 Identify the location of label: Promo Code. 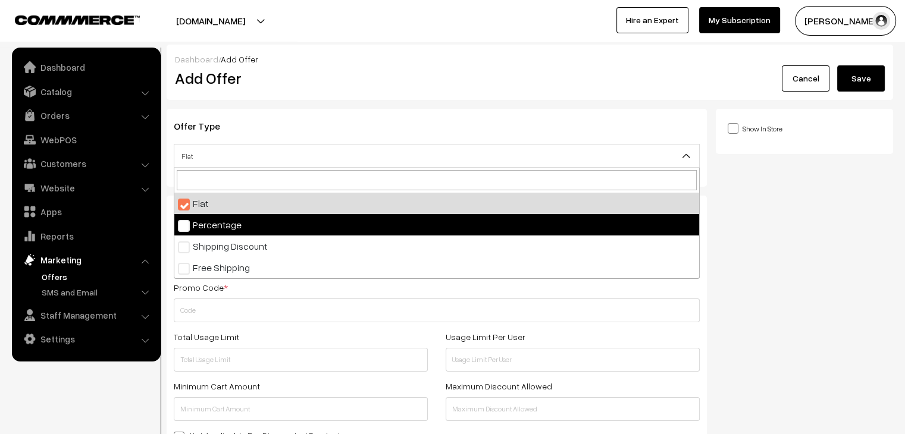
(200, 287).